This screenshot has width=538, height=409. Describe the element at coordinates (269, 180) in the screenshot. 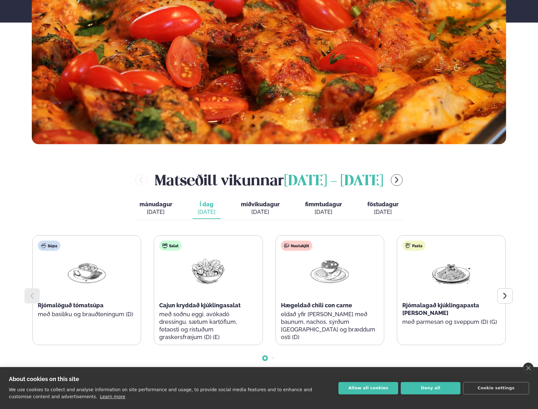

I see `h2: Matseðill vikunnar` at that location.